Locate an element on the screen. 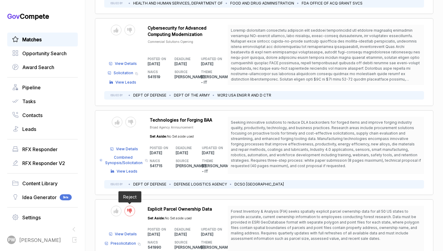 The width and height of the screenshot is (443, 251). span: Contacts is located at coordinates (32, 115).